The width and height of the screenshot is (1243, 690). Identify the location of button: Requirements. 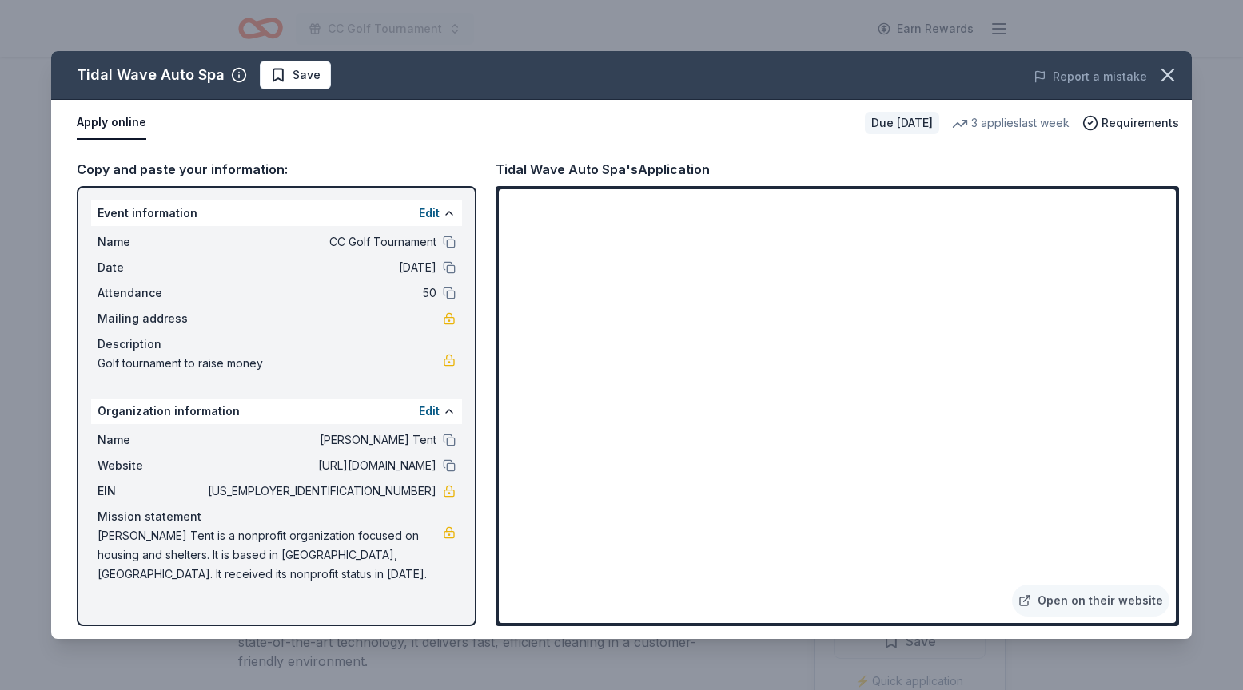
(1130, 123).